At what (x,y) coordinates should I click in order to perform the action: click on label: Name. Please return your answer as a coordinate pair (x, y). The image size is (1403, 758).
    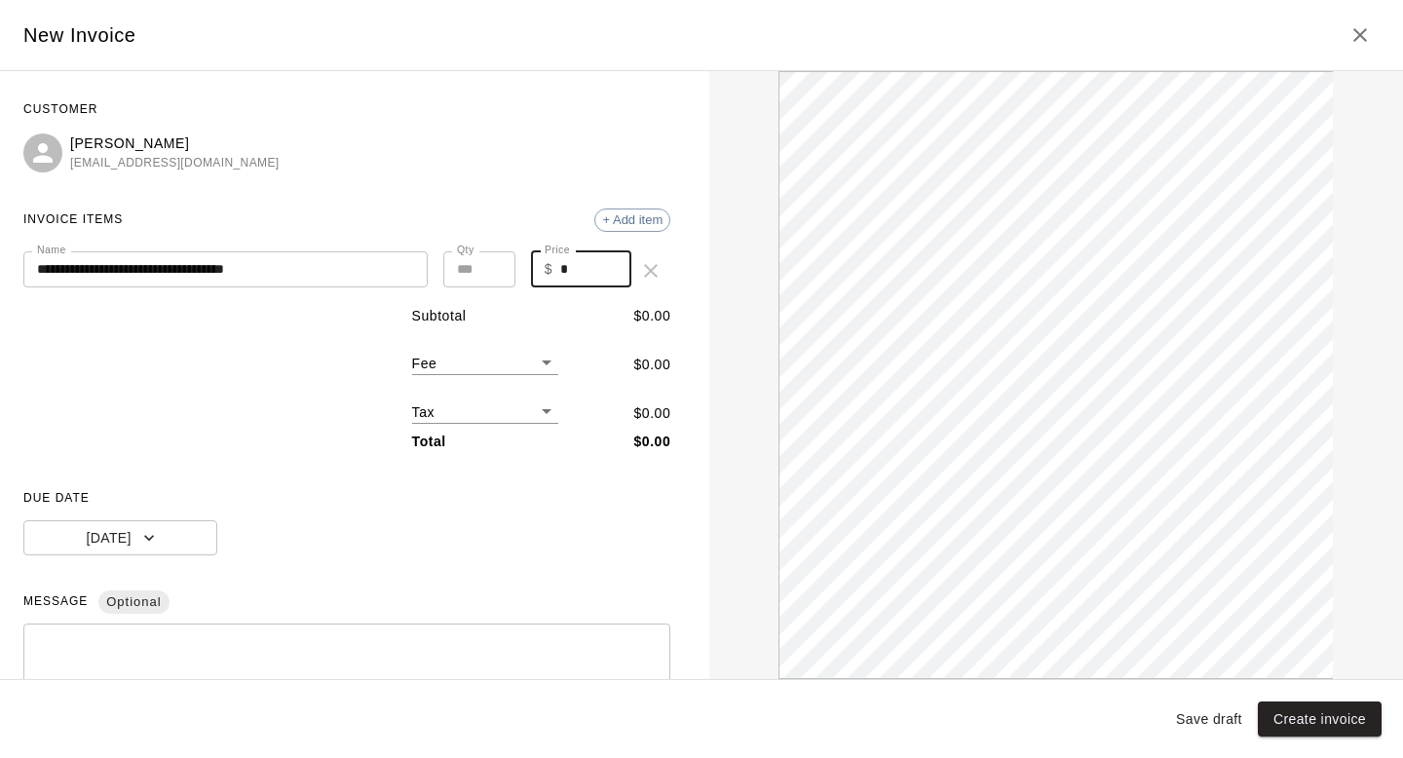
    Looking at the image, I should click on (52, 249).